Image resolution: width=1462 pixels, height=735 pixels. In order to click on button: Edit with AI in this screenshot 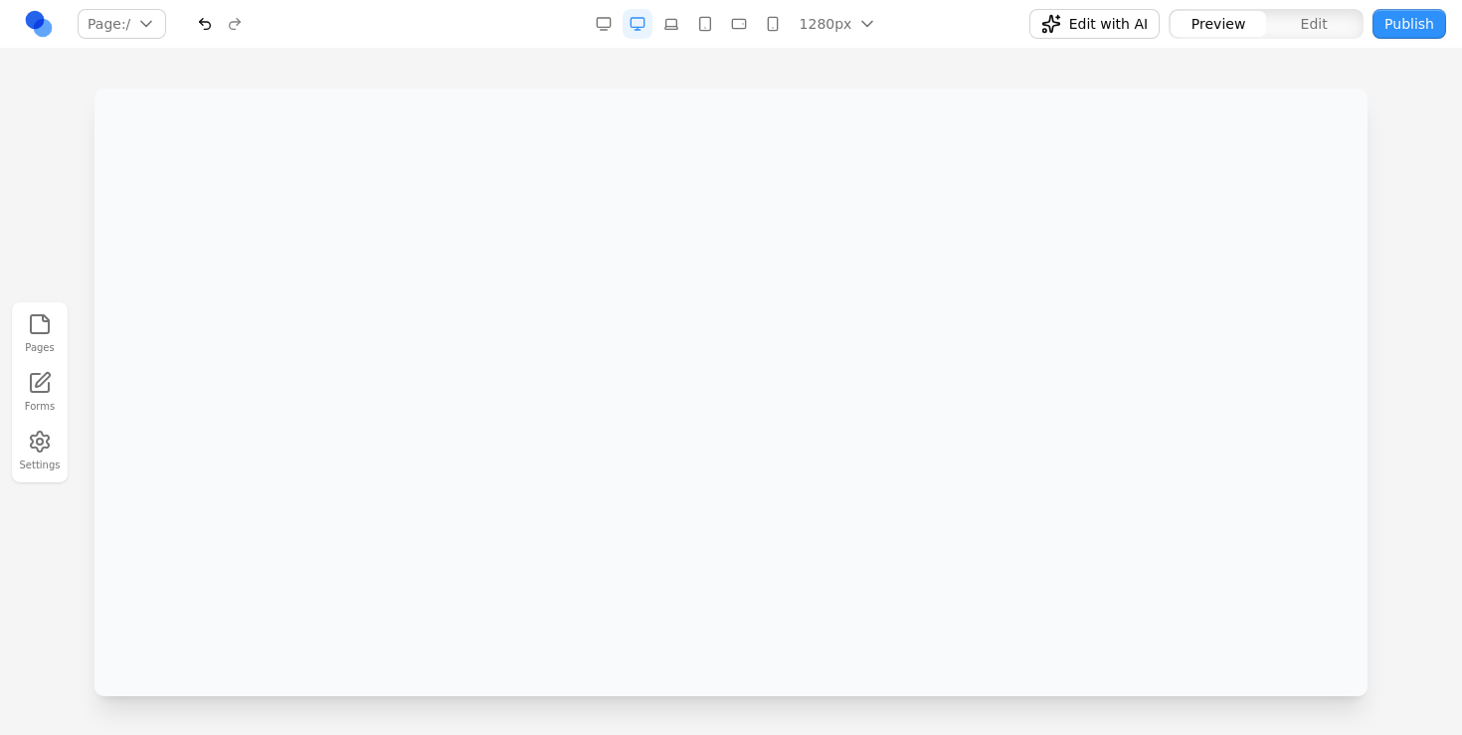, I will do `click(1094, 24)`.